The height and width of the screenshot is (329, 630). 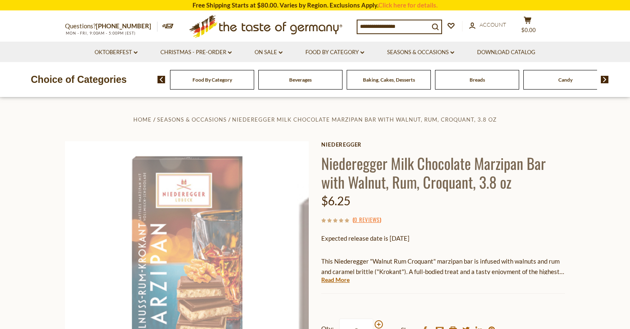 I want to click on a: Oktoberfest, so click(x=116, y=52).